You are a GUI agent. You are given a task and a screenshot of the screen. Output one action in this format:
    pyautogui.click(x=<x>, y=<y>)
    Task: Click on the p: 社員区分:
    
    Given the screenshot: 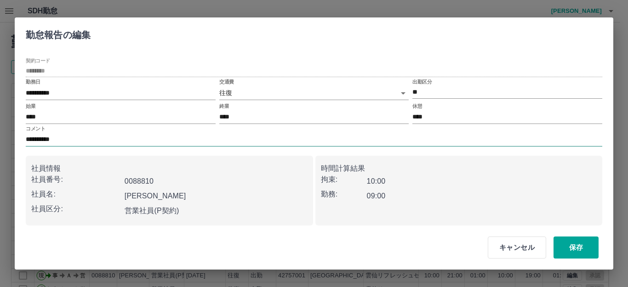 What is the action you would take?
    pyautogui.click(x=76, y=209)
    